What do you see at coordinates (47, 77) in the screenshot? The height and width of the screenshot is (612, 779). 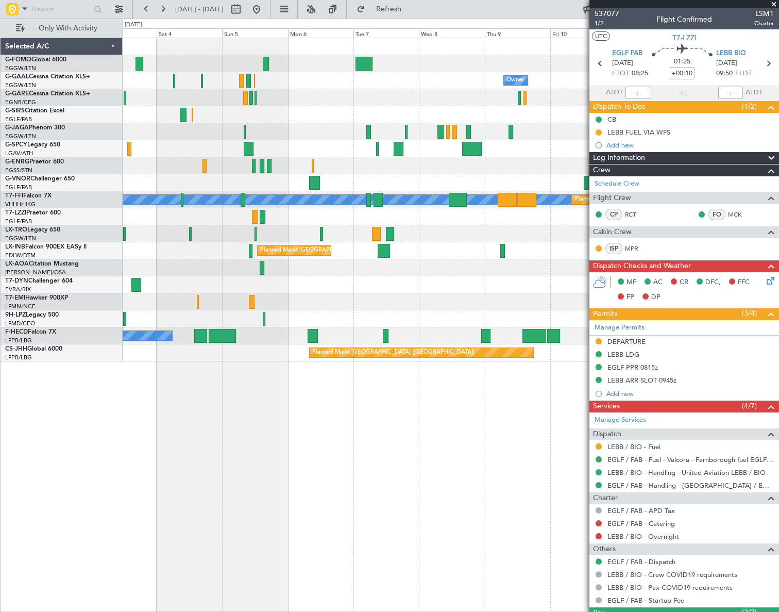 I see `a: G-GAALCessna Citation XLS+` at bounding box center [47, 77].